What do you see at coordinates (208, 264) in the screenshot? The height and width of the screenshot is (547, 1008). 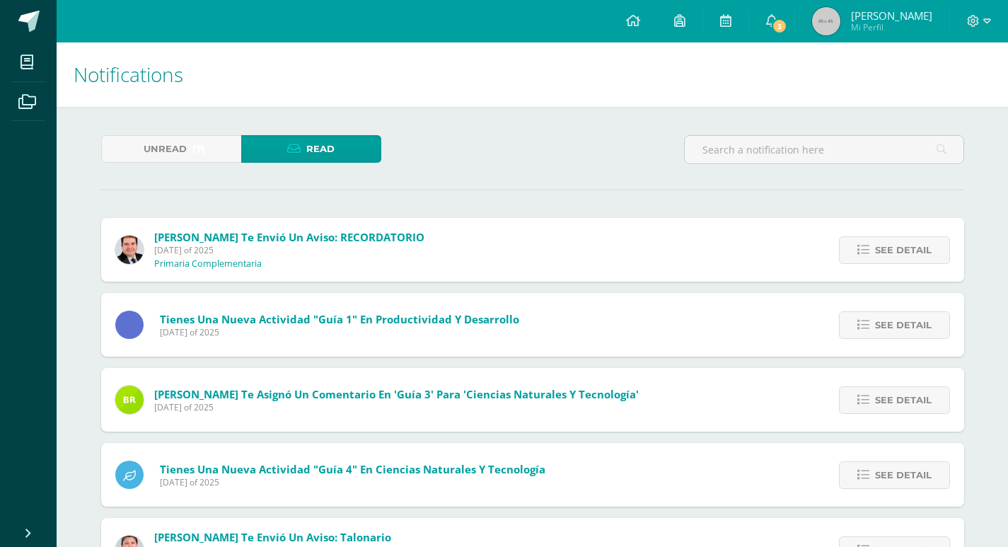 I see `p: Primaria Complementaria` at bounding box center [208, 264].